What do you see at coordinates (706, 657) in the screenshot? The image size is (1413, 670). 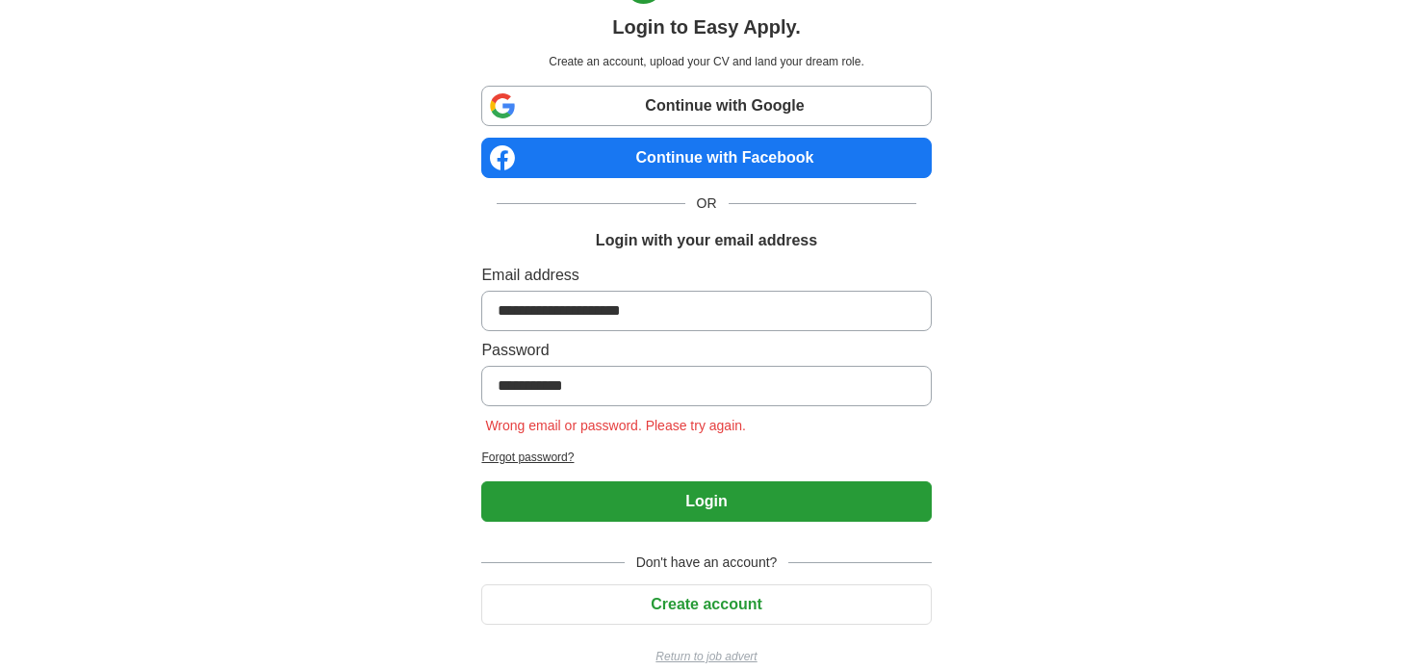 I see `p: Return to job advert` at bounding box center [706, 657].